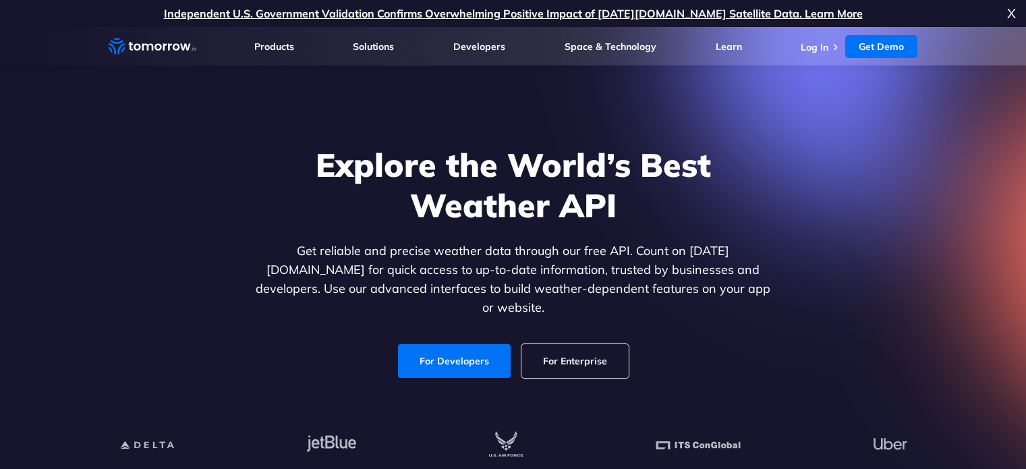 Image resolution: width=1026 pixels, height=469 pixels. I want to click on a: For Enterprise, so click(575, 361).